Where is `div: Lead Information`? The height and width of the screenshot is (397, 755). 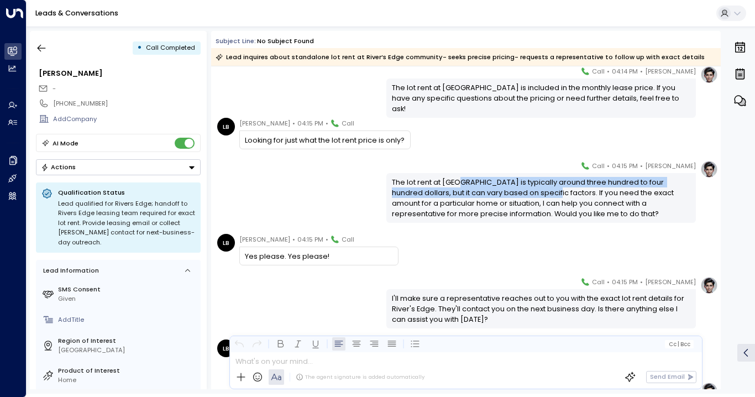 div: Lead Information is located at coordinates (69, 270).